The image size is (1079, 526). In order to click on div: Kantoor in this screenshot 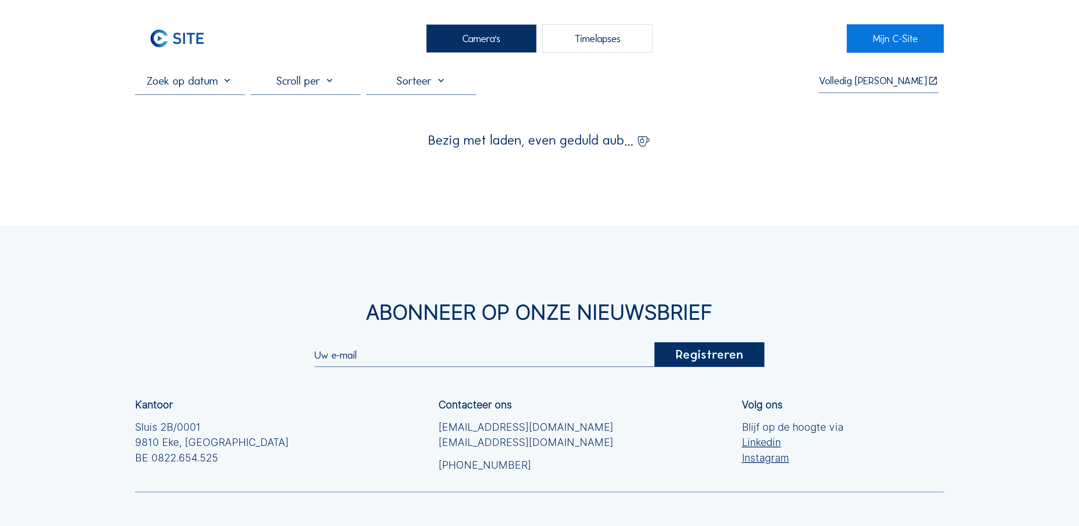, I will do `click(154, 404)`.